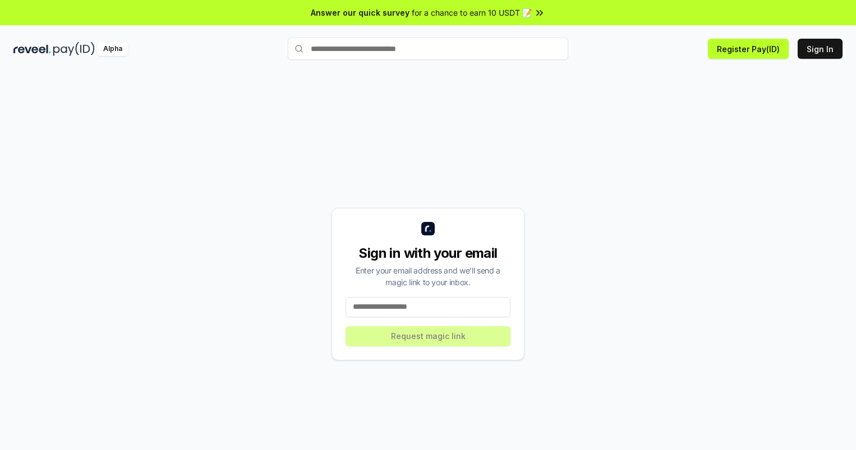 The image size is (856, 450). I want to click on button: Sign In, so click(820, 49).